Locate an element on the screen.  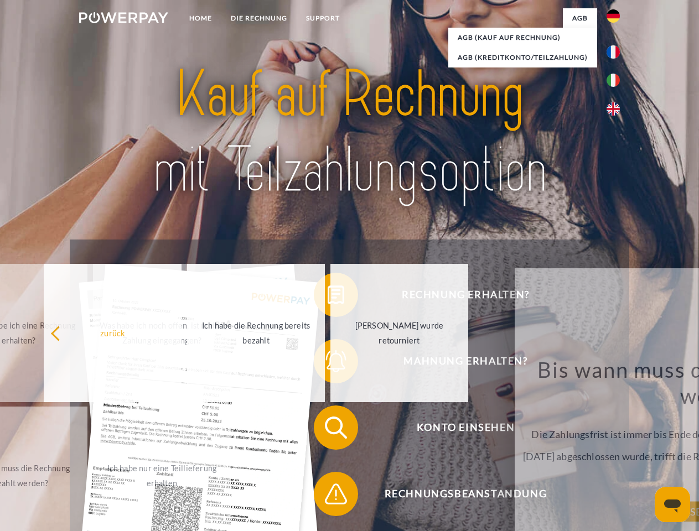
div: Ich habe nur eine Teillieferung erhalten is located at coordinates (162, 476).